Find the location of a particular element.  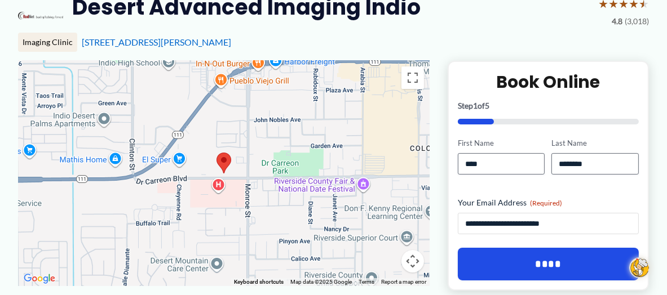

label: Your Email Address is located at coordinates (548, 203).